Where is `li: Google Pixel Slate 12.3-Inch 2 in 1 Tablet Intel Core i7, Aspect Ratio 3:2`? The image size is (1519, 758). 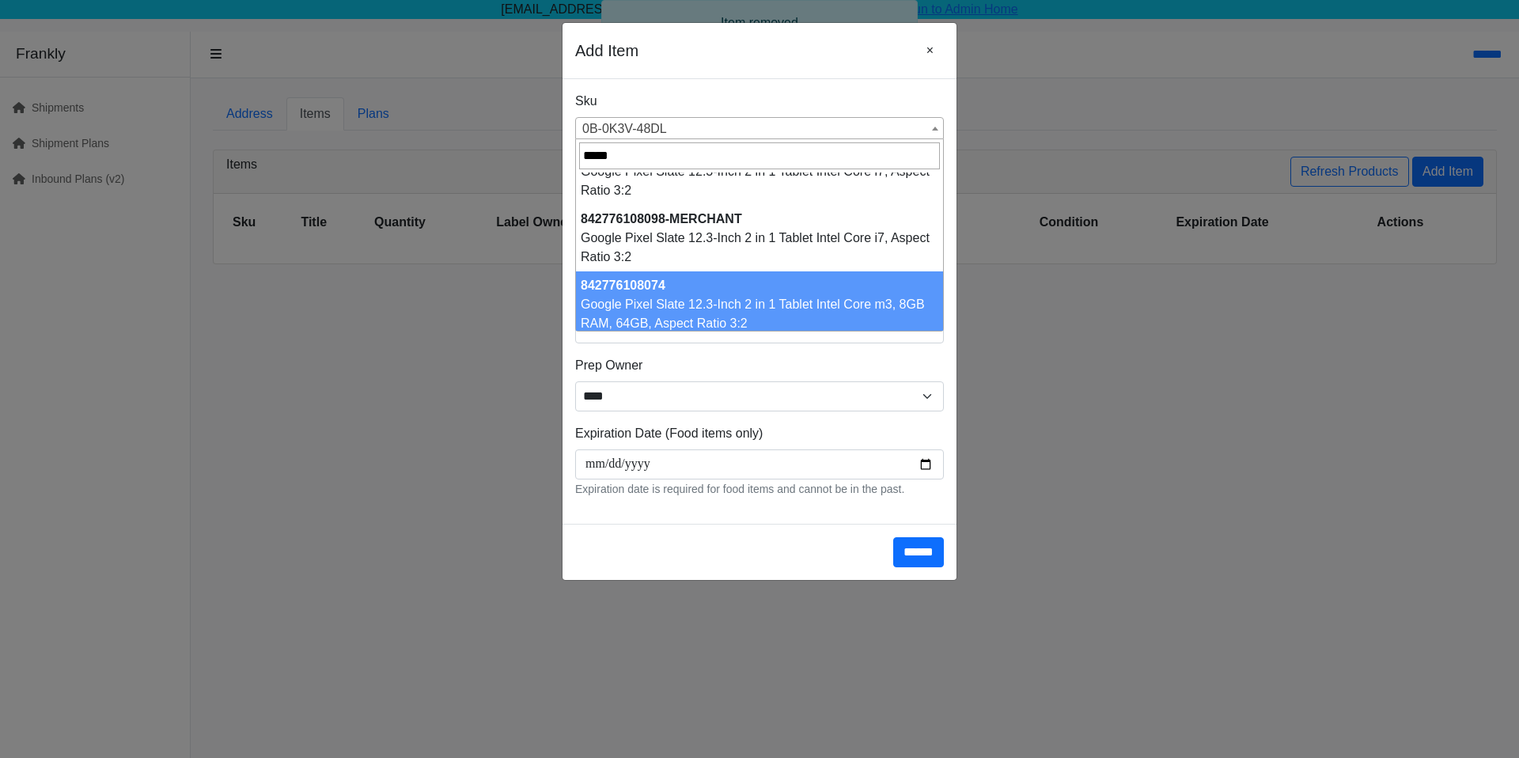
li: Google Pixel Slate 12.3-Inch 2 in 1 Tablet Intel Core i7, Aspect Ratio 3:2 is located at coordinates (760, 238).